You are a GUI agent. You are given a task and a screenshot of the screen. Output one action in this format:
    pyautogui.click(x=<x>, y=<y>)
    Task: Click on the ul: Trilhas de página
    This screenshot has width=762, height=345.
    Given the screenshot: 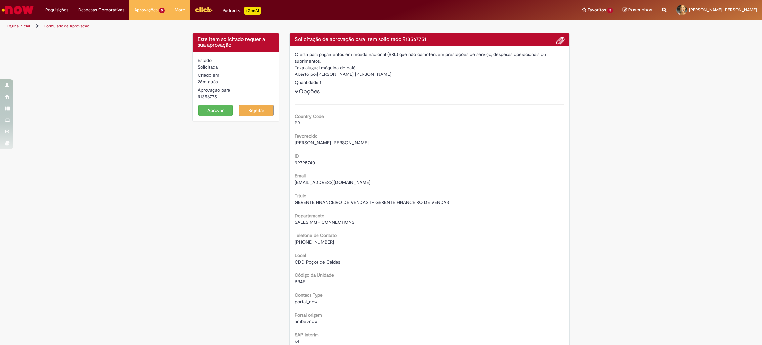 What is the action you would take?
    pyautogui.click(x=254, y=26)
    